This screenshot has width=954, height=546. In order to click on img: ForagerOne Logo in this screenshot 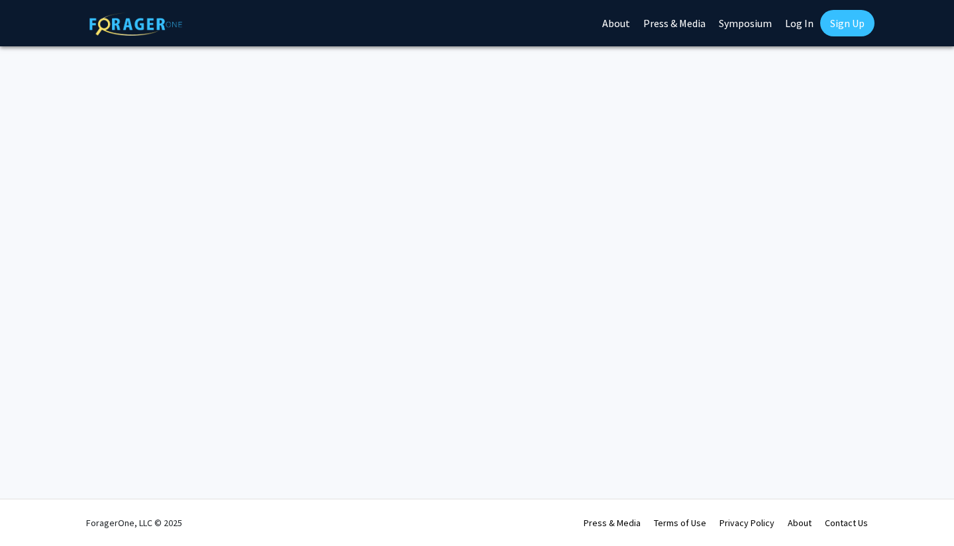, I will do `click(136, 24)`.